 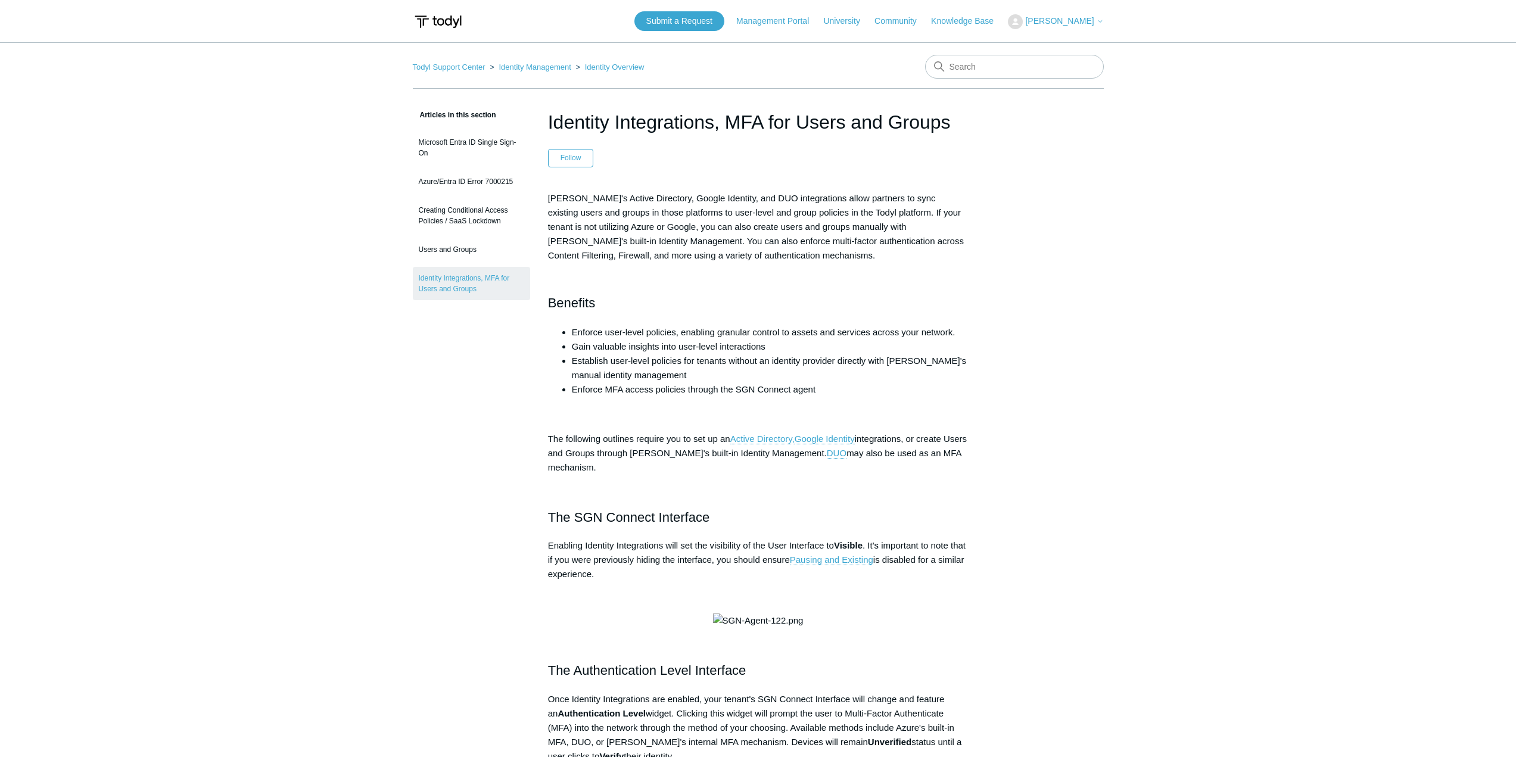 I want to click on a: Identity Overview, so click(x=615, y=67).